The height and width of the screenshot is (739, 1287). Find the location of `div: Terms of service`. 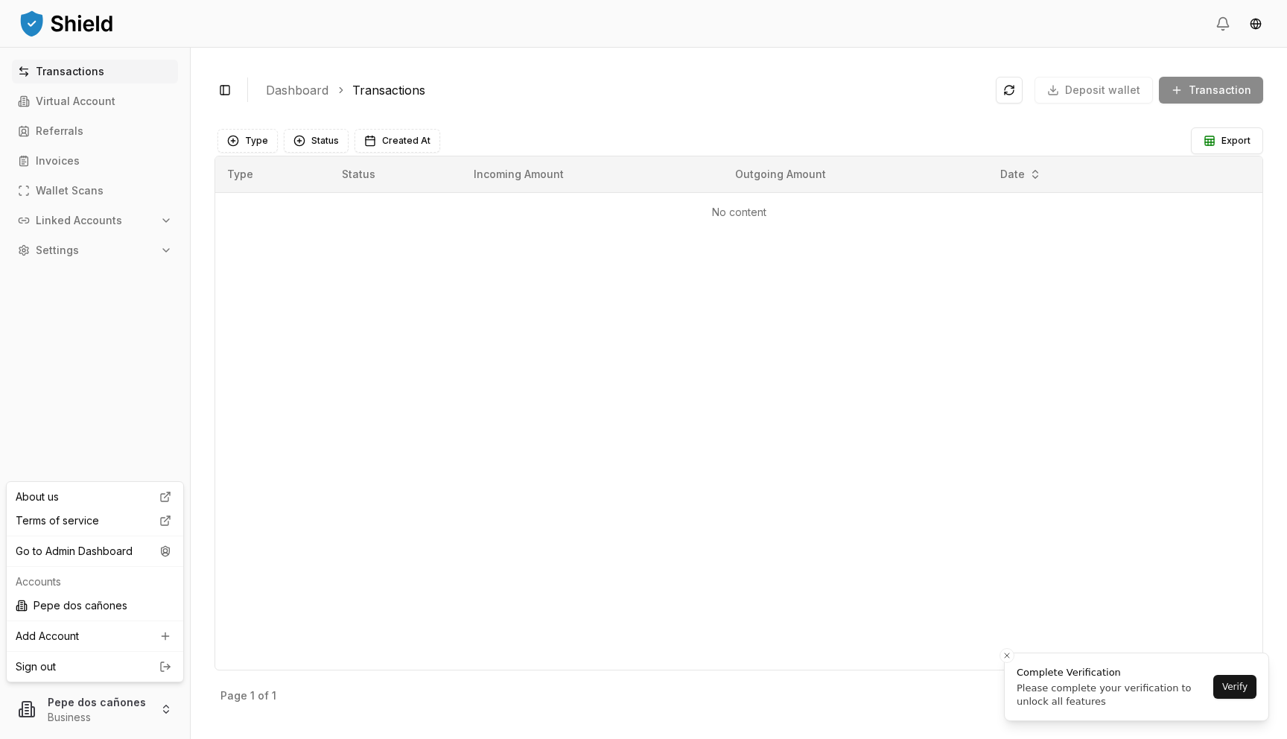

div: Terms of service is located at coordinates (95, 521).